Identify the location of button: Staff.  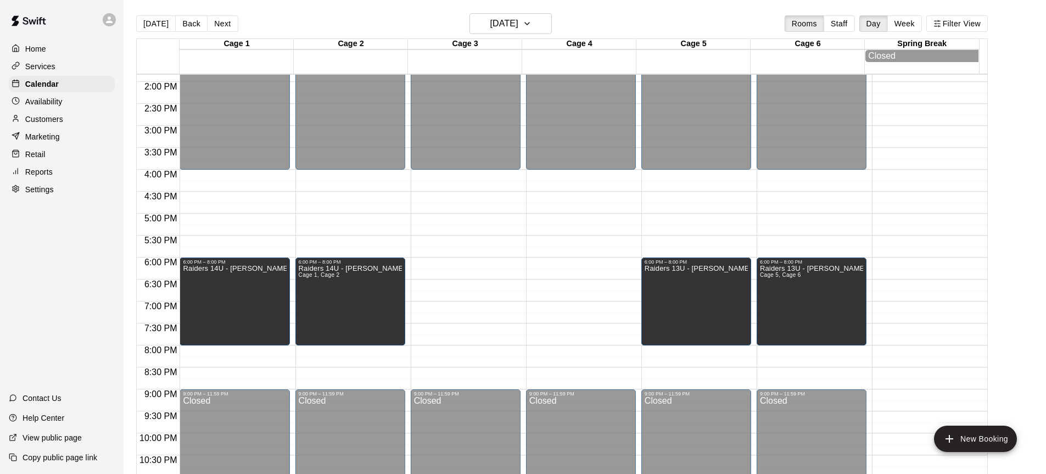
(839, 24).